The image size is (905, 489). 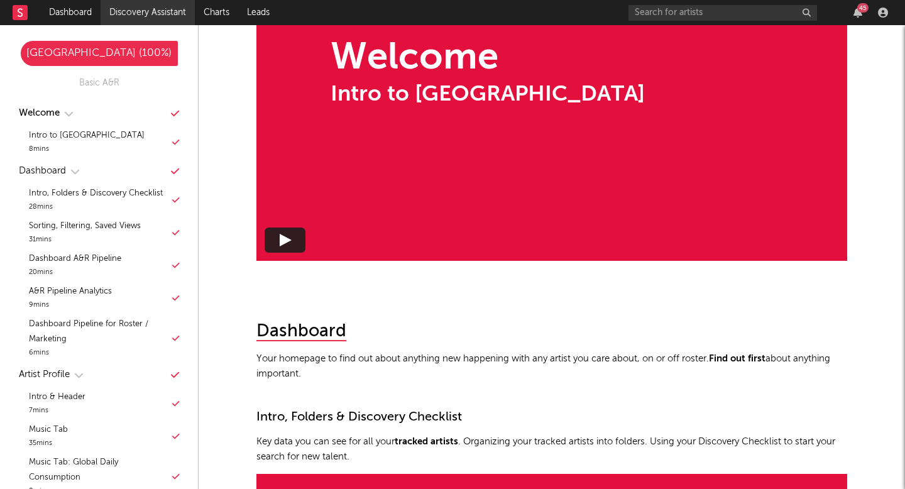 What do you see at coordinates (48, 430) in the screenshot?
I see `div: Music Tab` at bounding box center [48, 430].